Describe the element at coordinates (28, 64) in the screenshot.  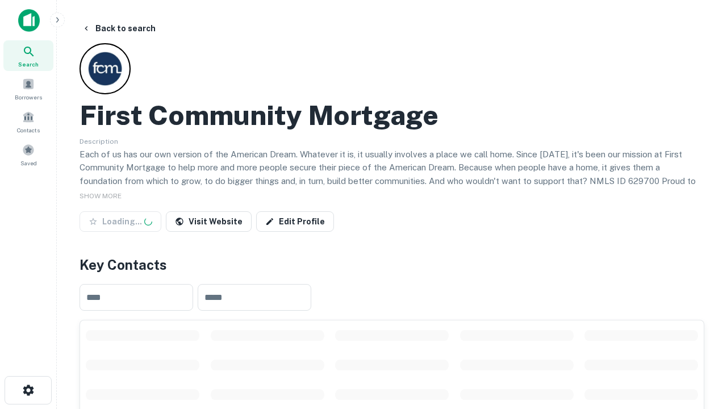
I see `span: Search` at that location.